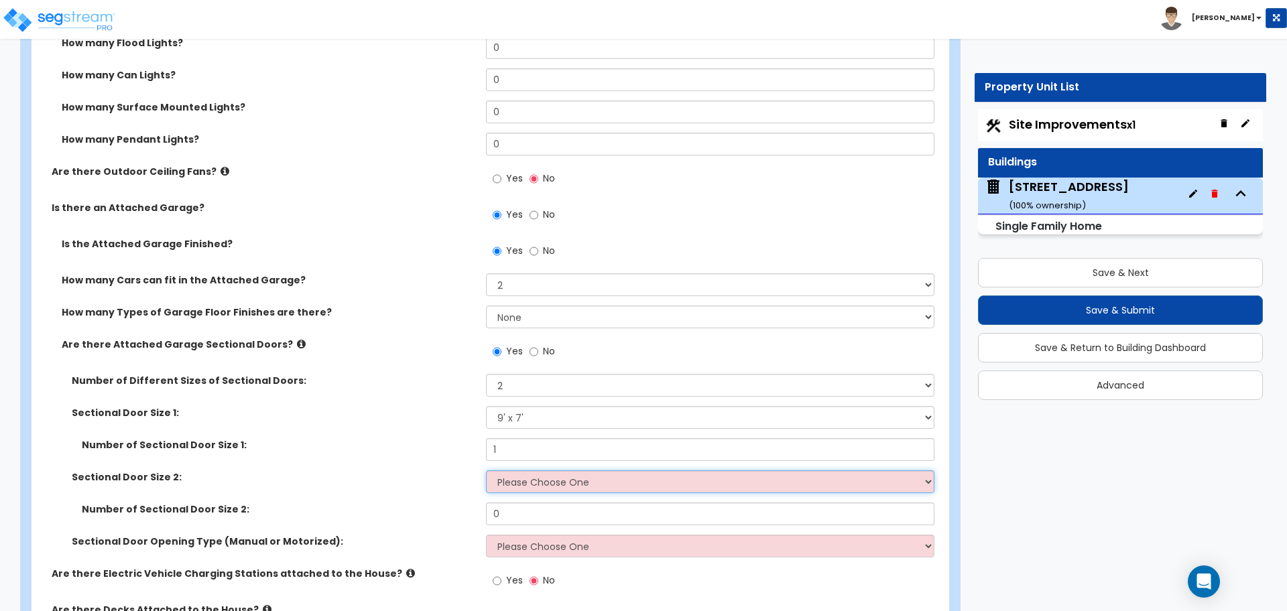 The width and height of the screenshot is (1287, 611). I want to click on label: Sectional Door Size 1:, so click(274, 413).